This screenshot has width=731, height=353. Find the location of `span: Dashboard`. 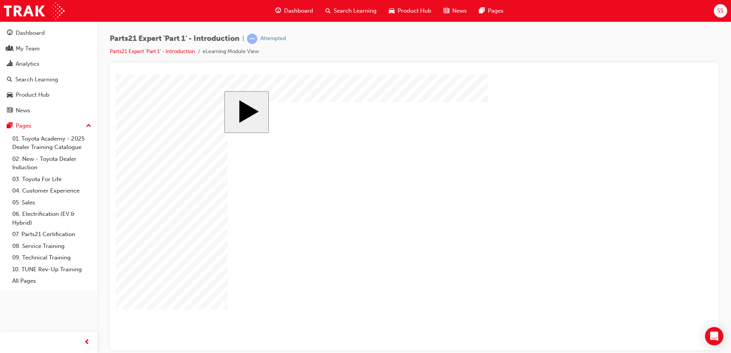

span: Dashboard is located at coordinates (299, 11).